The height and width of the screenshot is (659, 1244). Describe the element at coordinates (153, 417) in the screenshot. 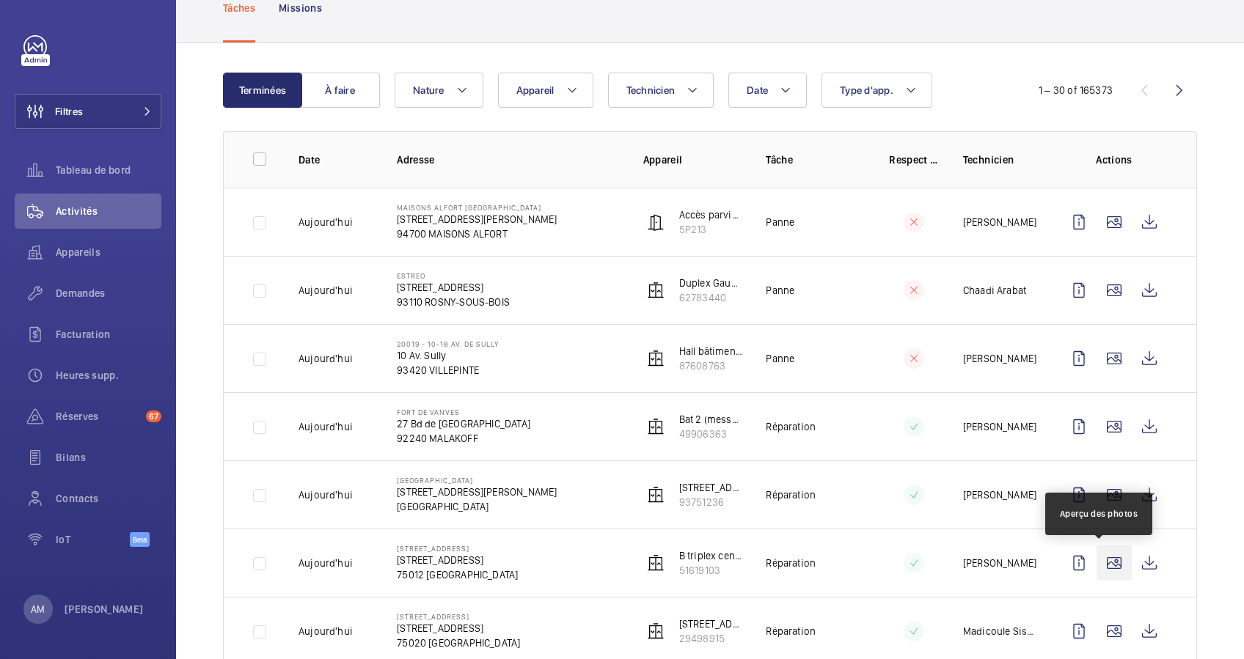

I see `span: 67` at that location.